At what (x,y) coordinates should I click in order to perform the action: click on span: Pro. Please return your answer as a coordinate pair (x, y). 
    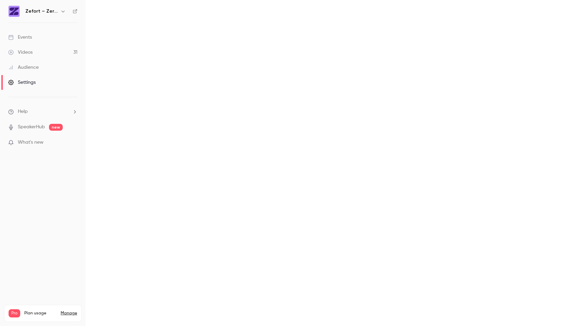
    Looking at the image, I should click on (14, 314).